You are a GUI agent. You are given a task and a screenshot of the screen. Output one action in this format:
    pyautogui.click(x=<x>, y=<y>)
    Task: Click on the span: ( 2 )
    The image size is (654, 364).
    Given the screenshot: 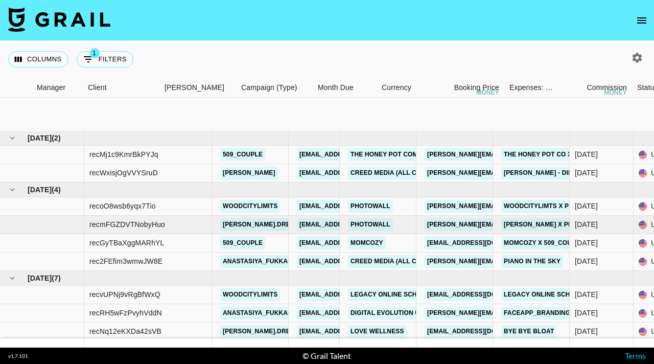 What is the action you would take?
    pyautogui.click(x=56, y=138)
    